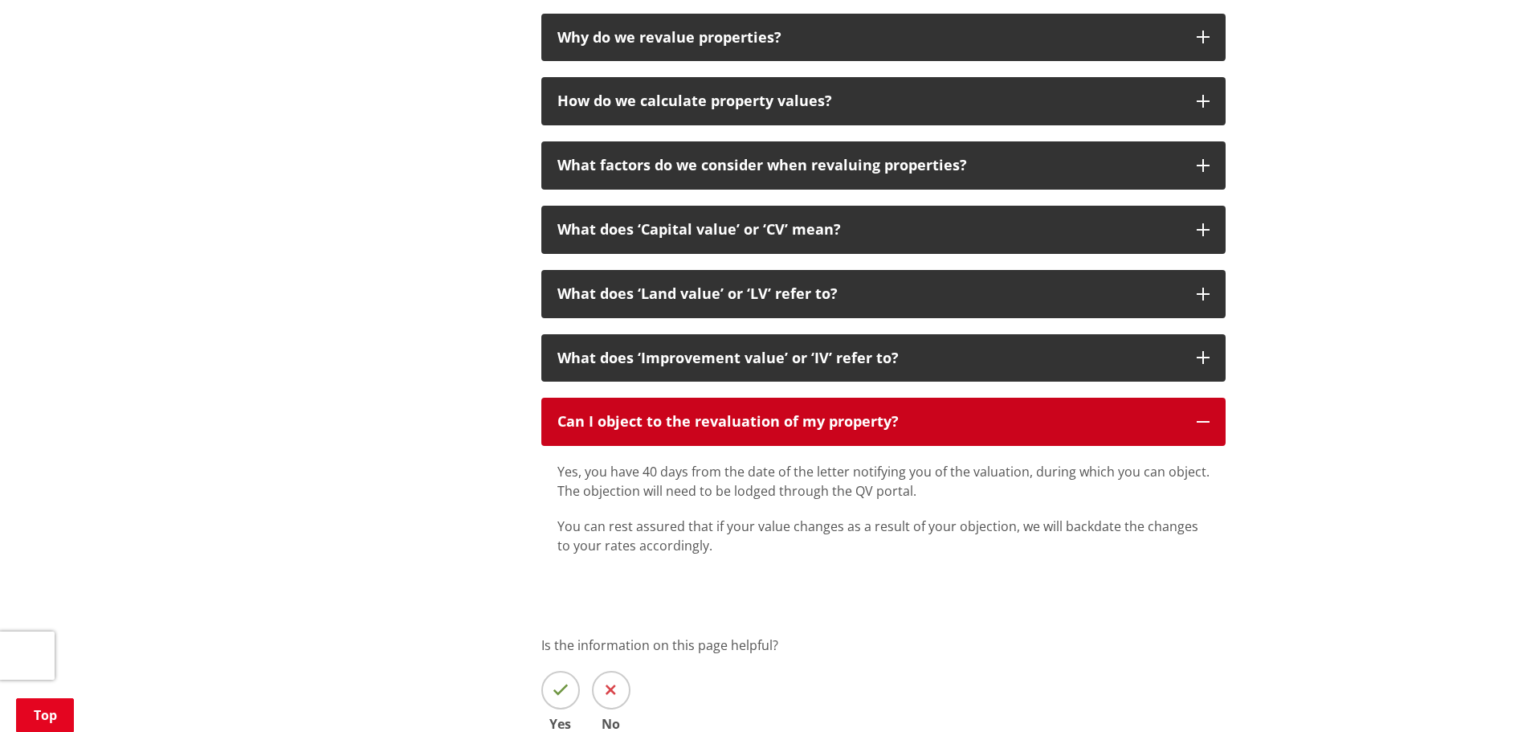 This screenshot has width=1530, height=732. What do you see at coordinates (883, 358) in the screenshot?
I see `button: What does ‘Improvement value’ or ‘IV’ refer to?` at bounding box center [883, 358].